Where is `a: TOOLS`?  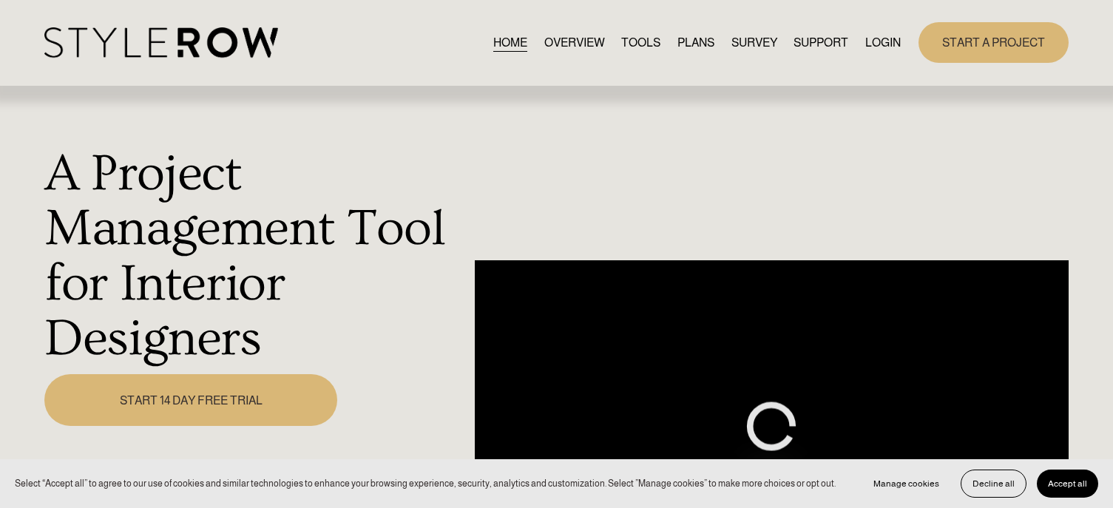
a: TOOLS is located at coordinates (641, 42).